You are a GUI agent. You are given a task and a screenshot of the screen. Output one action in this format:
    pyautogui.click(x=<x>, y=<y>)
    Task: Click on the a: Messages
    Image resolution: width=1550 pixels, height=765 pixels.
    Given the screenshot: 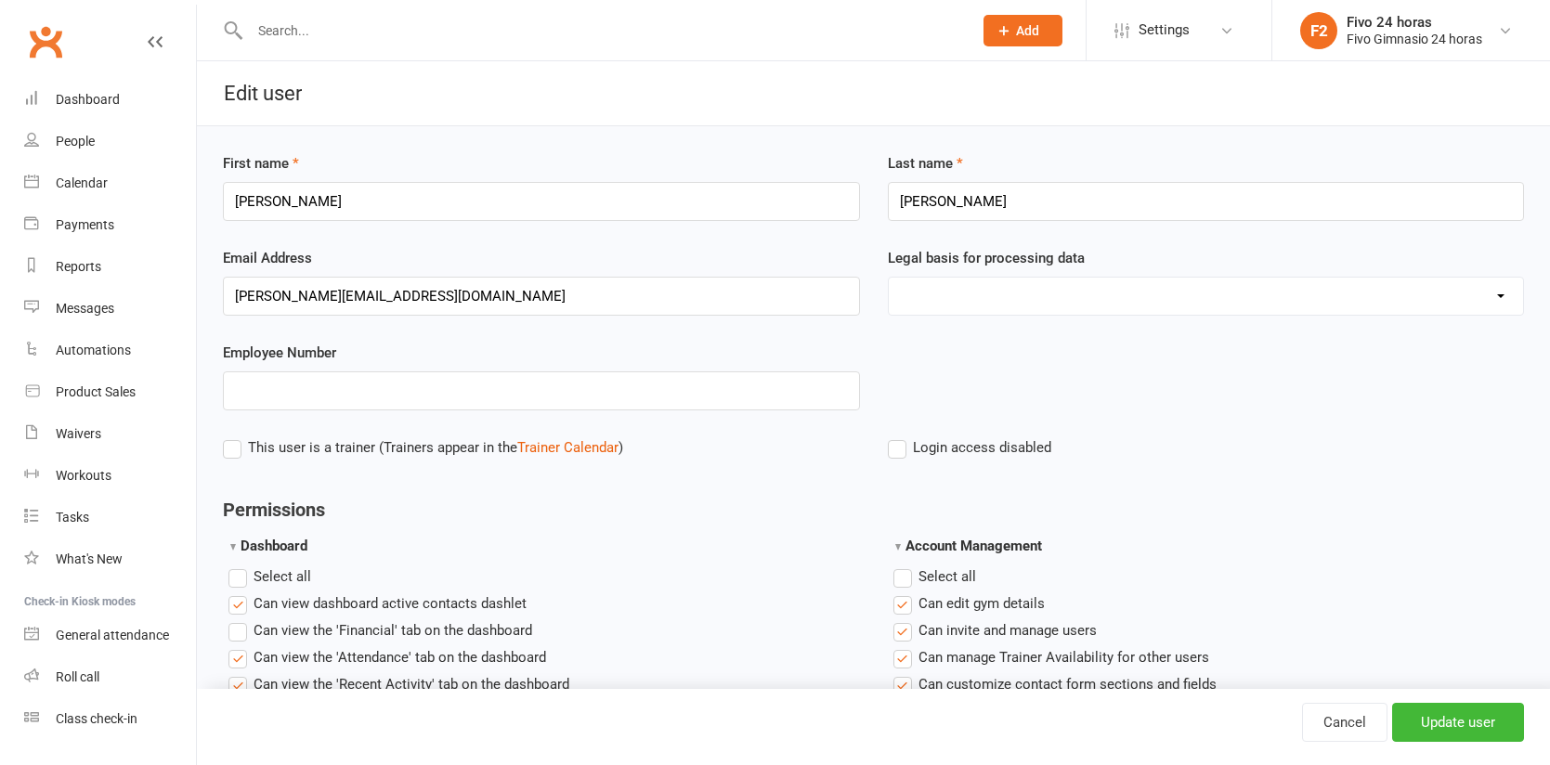 What is the action you would take?
    pyautogui.click(x=110, y=308)
    